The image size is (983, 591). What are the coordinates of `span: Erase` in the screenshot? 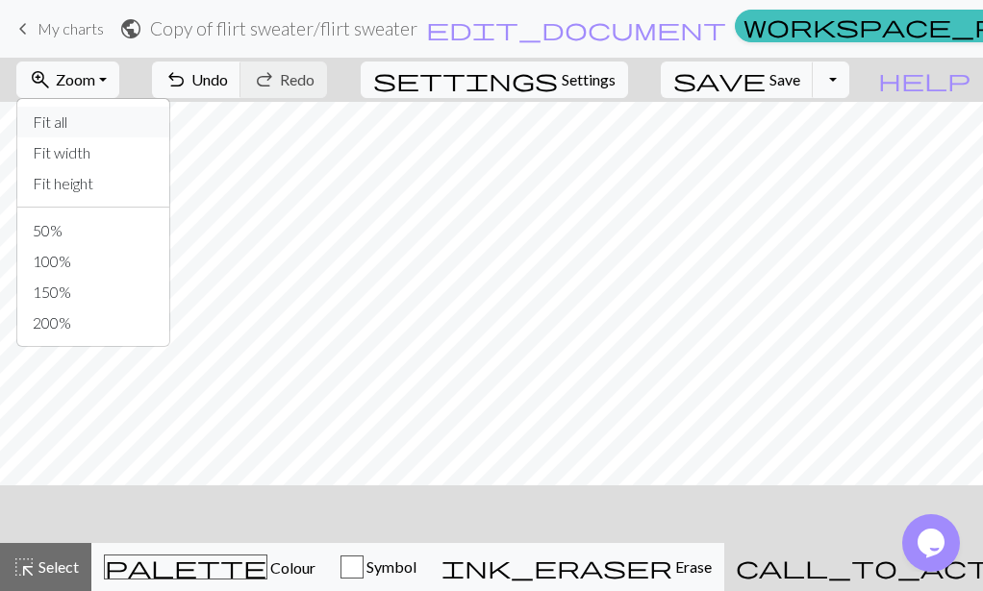 It's located at (691, 566).